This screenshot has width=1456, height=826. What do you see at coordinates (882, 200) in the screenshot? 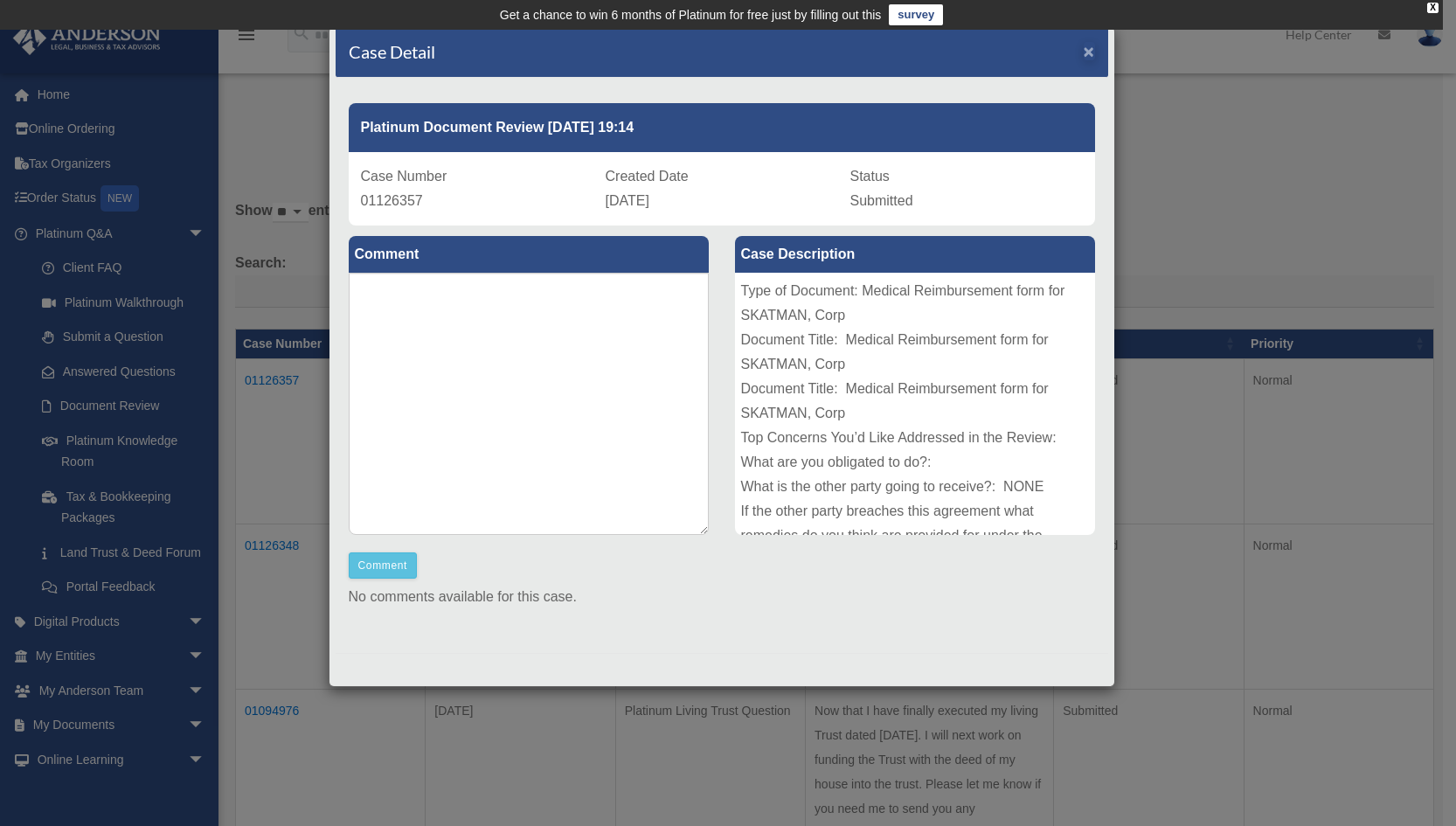
I see `span: Submitted` at bounding box center [882, 200].